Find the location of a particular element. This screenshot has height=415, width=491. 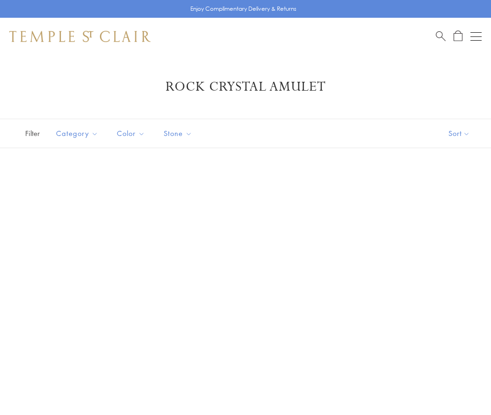

span: Category is located at coordinates (78, 133).